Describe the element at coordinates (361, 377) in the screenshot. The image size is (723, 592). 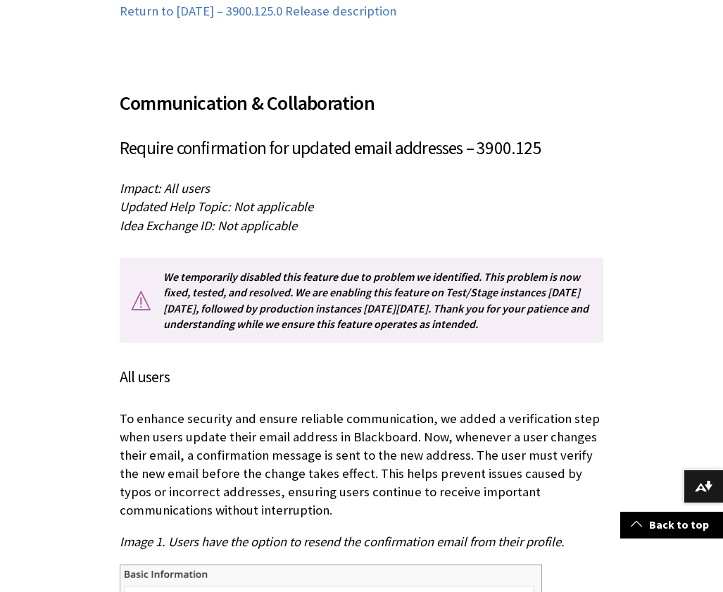
I see `h4: All users` at that location.